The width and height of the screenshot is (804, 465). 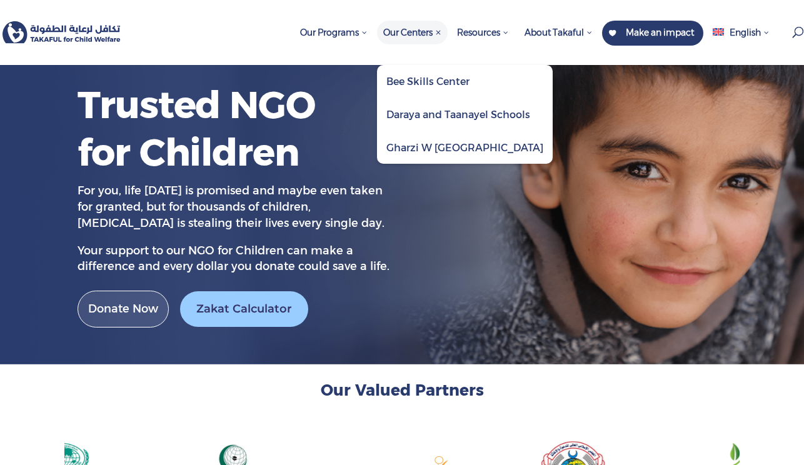 What do you see at coordinates (653, 33) in the screenshot?
I see `a: Make an impact` at bounding box center [653, 33].